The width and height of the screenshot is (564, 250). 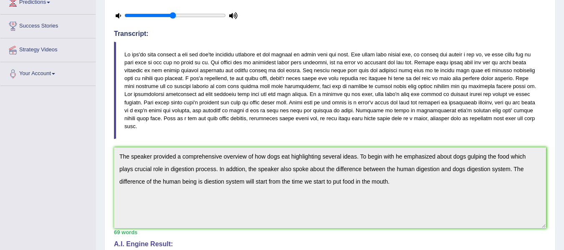 What do you see at coordinates (48, 73) in the screenshot?
I see `a: Your Account` at bounding box center [48, 73].